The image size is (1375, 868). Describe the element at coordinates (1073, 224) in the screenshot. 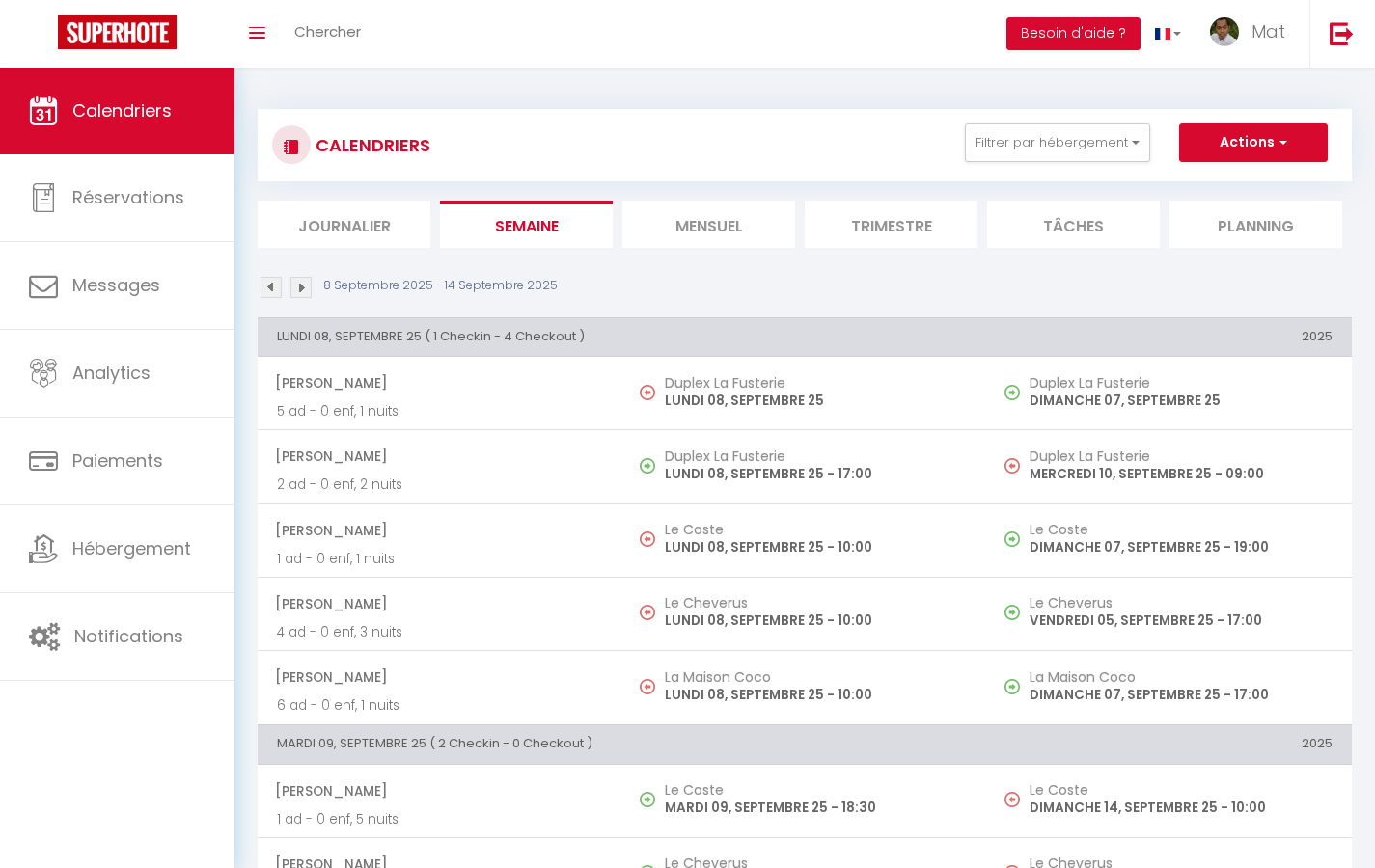

I see `li: Tâches` at that location.